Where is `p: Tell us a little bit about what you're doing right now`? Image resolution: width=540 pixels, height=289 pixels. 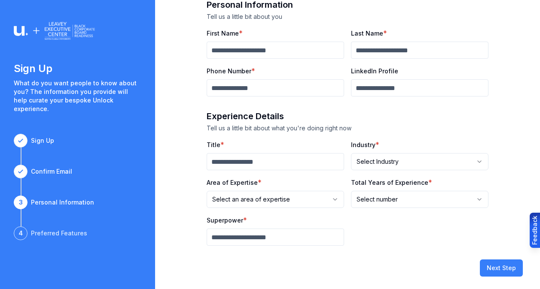
p: Tell us a little bit about what you're doing right now is located at coordinates (347, 128).